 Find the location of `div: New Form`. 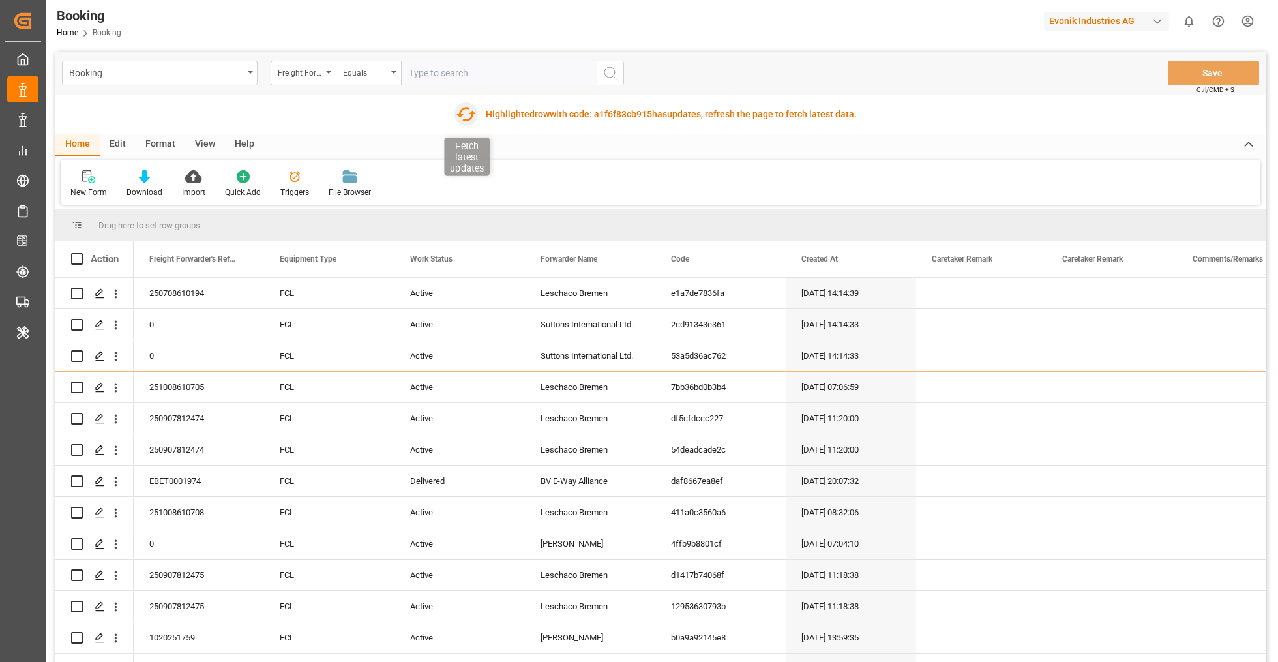

div: New Form is located at coordinates (89, 192).